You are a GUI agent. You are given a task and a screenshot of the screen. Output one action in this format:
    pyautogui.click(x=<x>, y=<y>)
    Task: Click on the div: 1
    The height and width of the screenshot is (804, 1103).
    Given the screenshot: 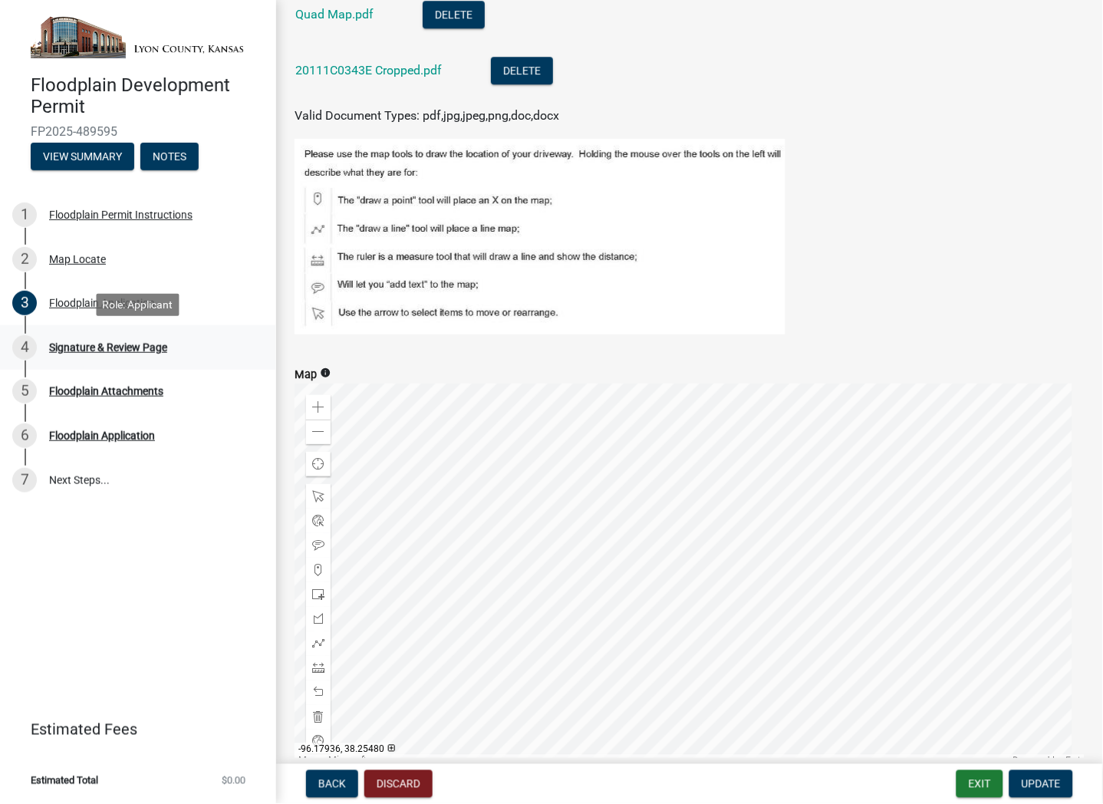 What is the action you would take?
    pyautogui.click(x=25, y=215)
    